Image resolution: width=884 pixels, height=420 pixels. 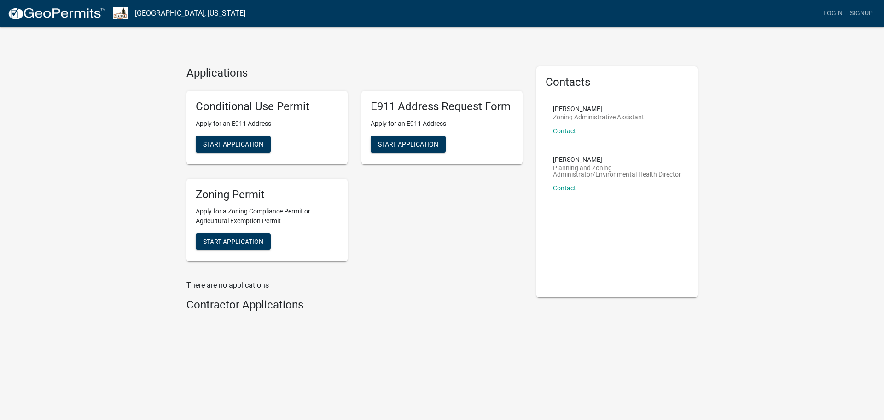 I want to click on p: Zoning Administrative Assistant, so click(x=599, y=117).